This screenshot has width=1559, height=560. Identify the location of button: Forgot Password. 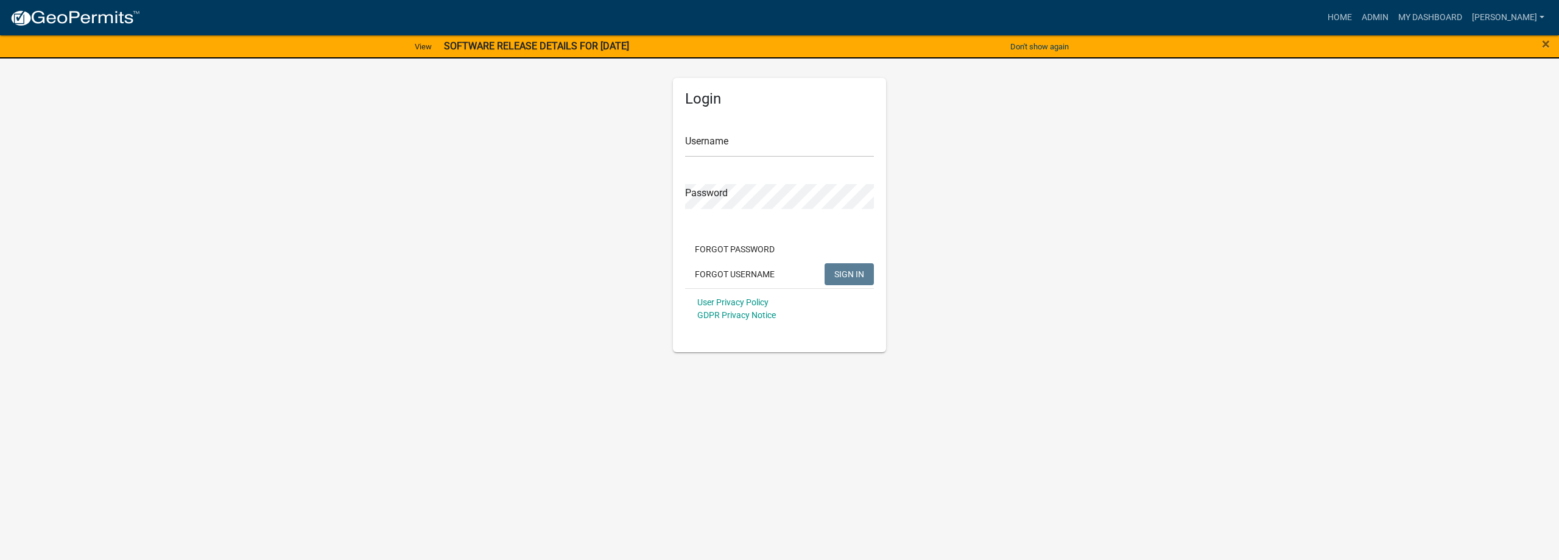
(735, 249).